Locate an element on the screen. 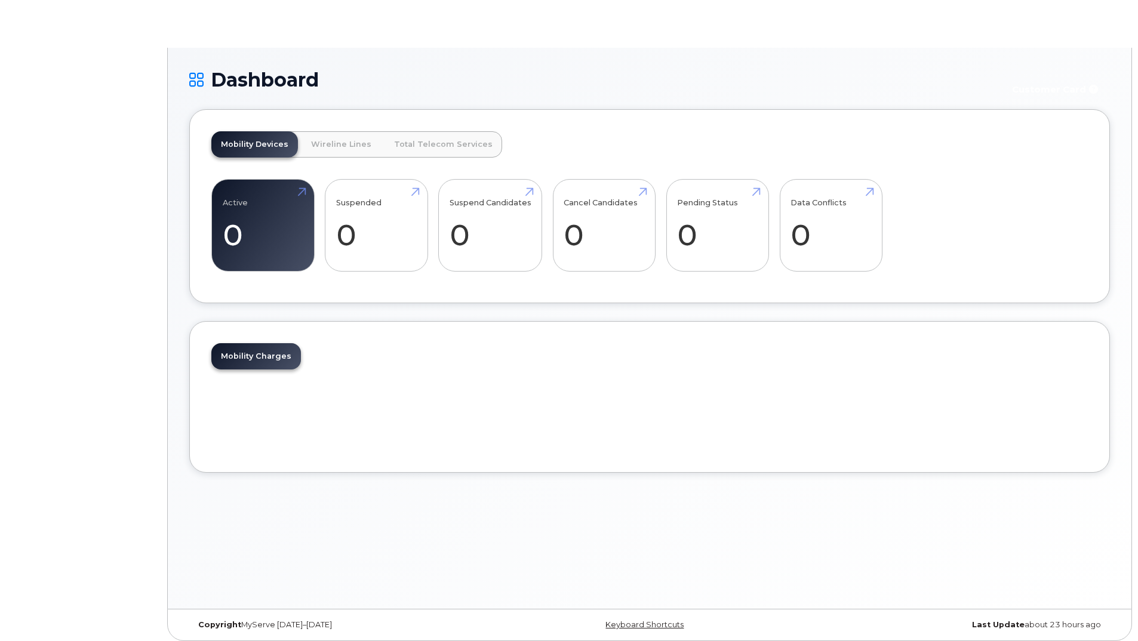 Image resolution: width=1138 pixels, height=641 pixels. strong: Last Update is located at coordinates (998, 625).